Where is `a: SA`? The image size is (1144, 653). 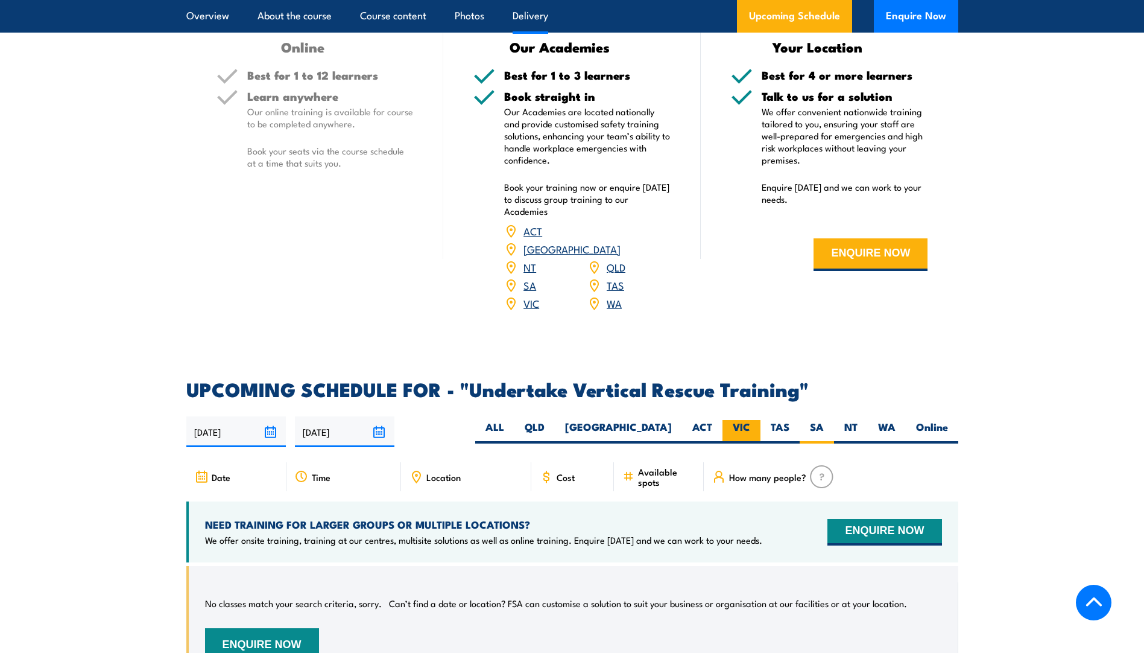
a: SA is located at coordinates (530, 285).